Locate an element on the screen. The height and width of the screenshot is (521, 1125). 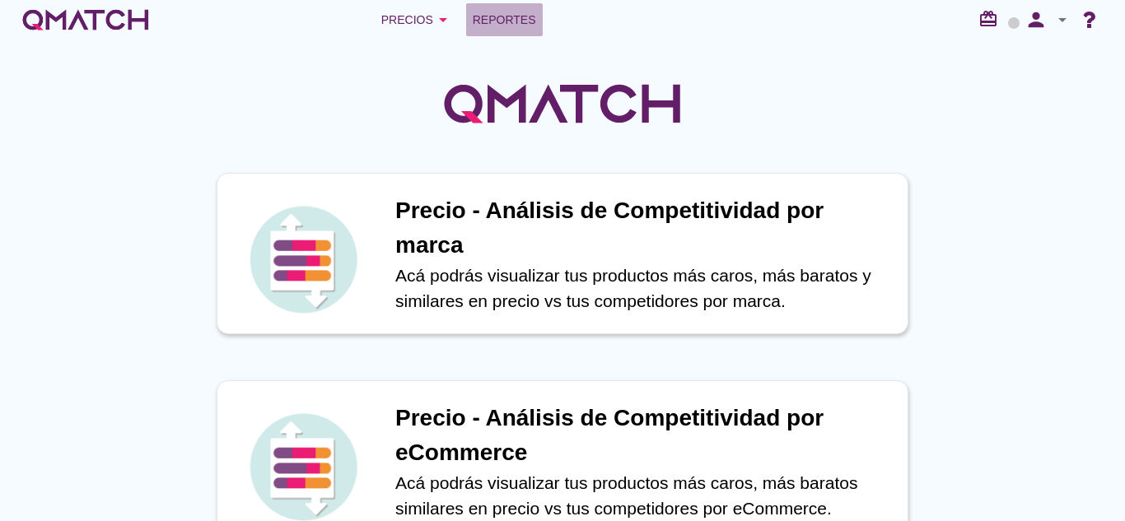
a: iconPrecio - Análisis de Competitividad por marcaAcá podrás visualizar tus productos más caros, m... is located at coordinates (562, 254).